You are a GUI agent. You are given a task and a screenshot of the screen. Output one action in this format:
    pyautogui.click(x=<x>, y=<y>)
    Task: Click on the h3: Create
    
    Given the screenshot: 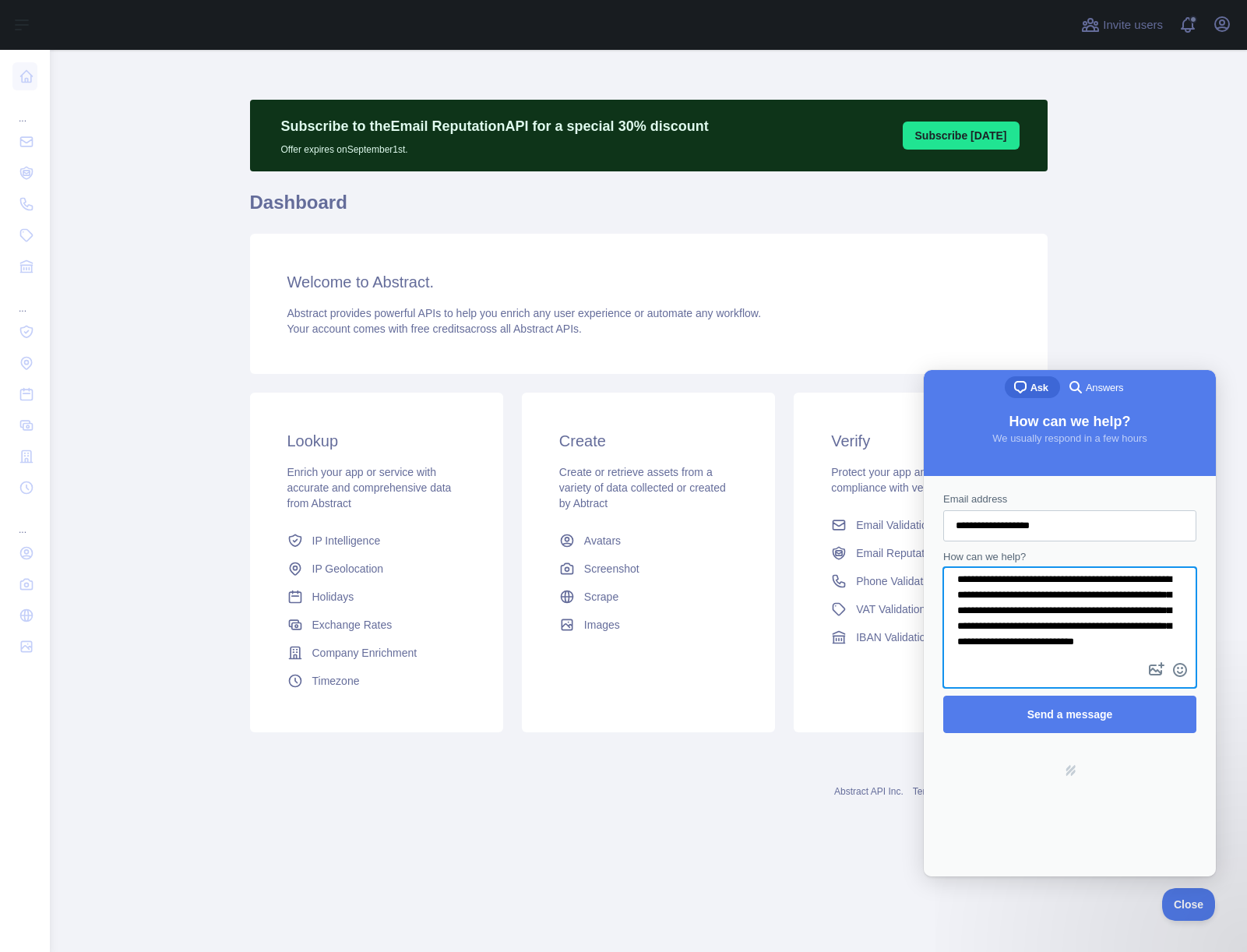 What is the action you would take?
    pyautogui.click(x=648, y=441)
    